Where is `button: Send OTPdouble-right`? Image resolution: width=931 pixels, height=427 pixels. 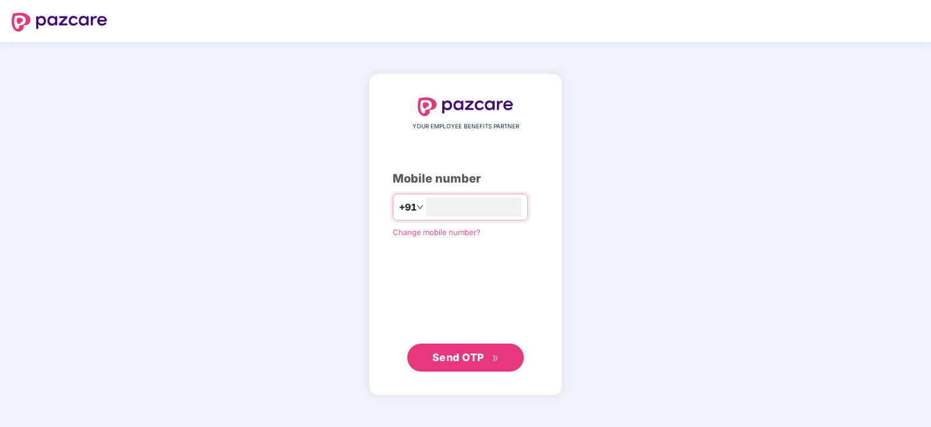 button: Send OTPdouble-right is located at coordinates (466, 357).